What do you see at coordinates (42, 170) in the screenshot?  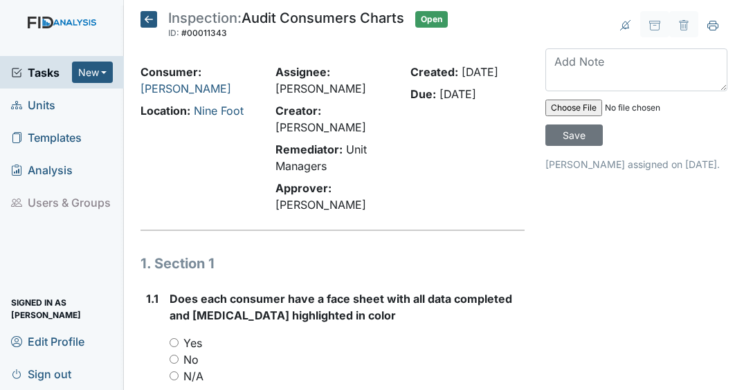 I see `span: Analysis` at bounding box center [42, 170].